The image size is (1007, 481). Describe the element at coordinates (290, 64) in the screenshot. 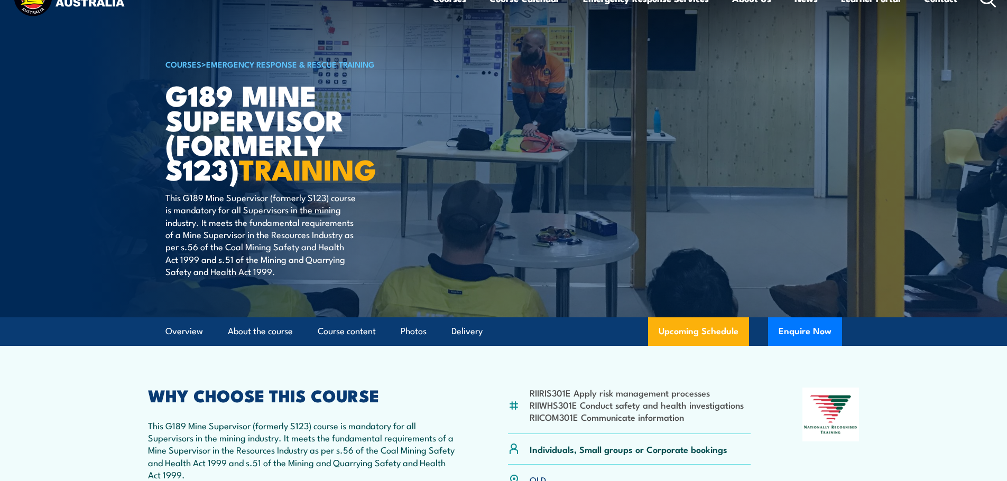

I see `a: Emergency Response & Rescue Training` at that location.